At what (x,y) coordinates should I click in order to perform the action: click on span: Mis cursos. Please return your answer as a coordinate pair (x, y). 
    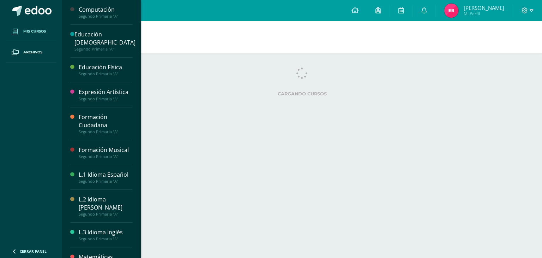
    Looking at the image, I should click on (35, 31).